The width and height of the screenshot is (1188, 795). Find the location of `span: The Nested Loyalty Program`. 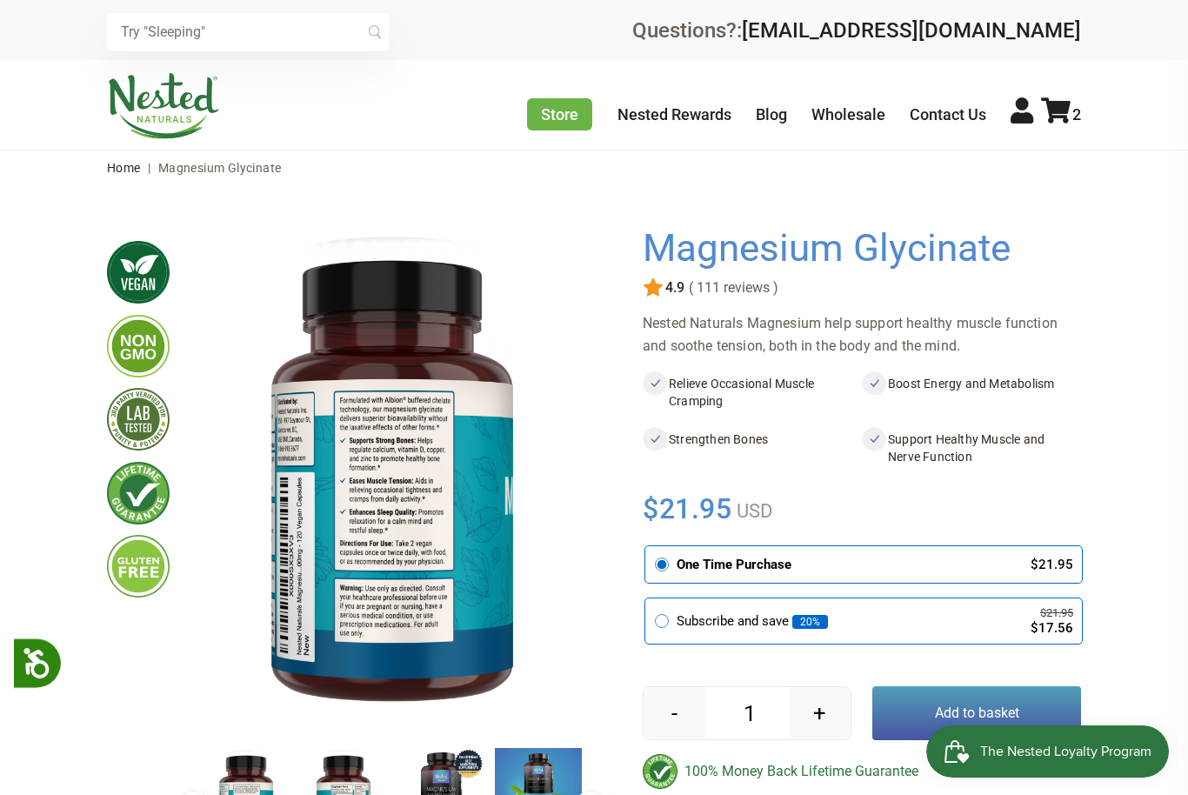

span: The Nested Loyalty Program is located at coordinates (139, 26).